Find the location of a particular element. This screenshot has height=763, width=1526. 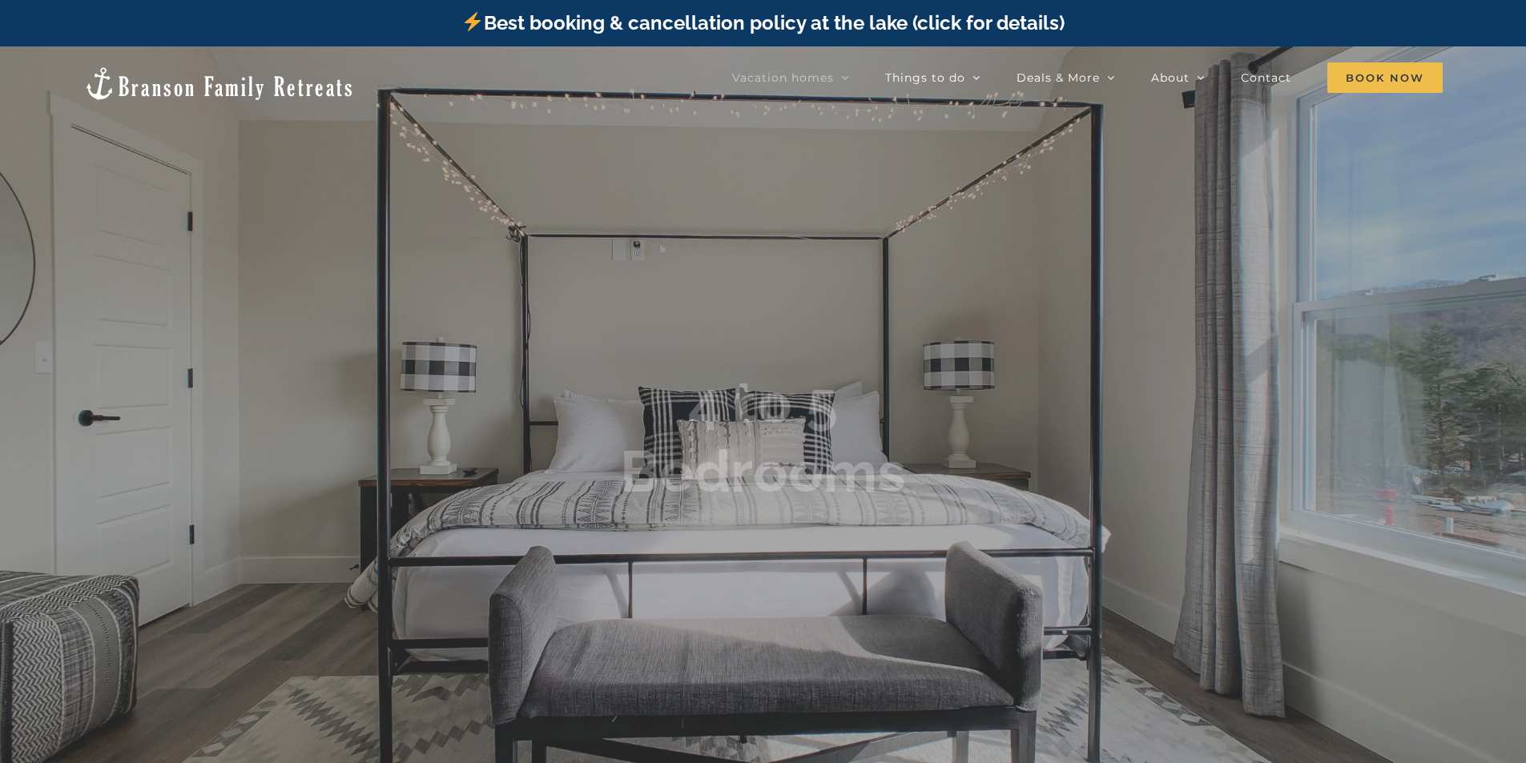

a: Things to do is located at coordinates (932, 78).